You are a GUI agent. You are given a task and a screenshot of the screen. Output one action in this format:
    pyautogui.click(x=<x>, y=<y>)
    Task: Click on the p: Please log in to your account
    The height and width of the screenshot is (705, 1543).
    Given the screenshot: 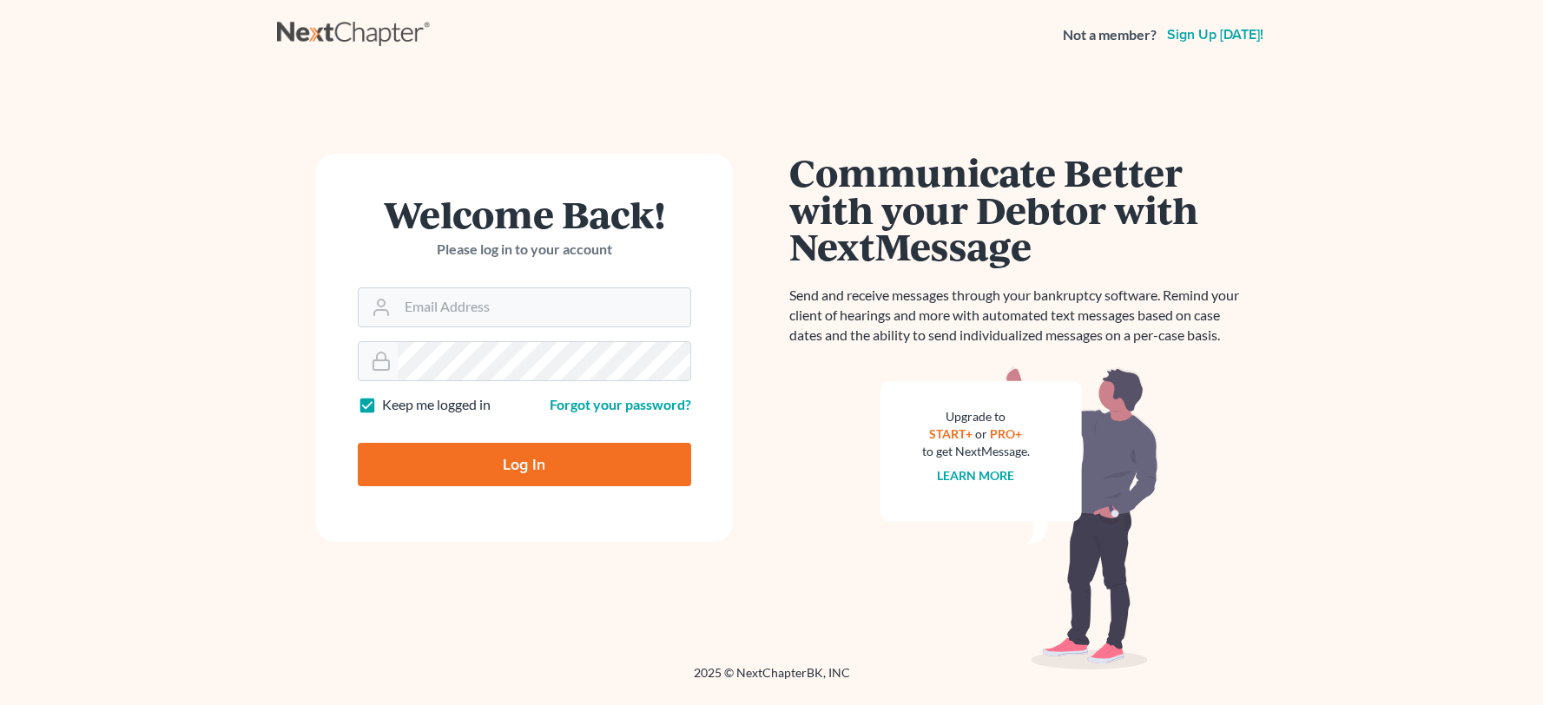 What is the action you would take?
    pyautogui.click(x=525, y=249)
    